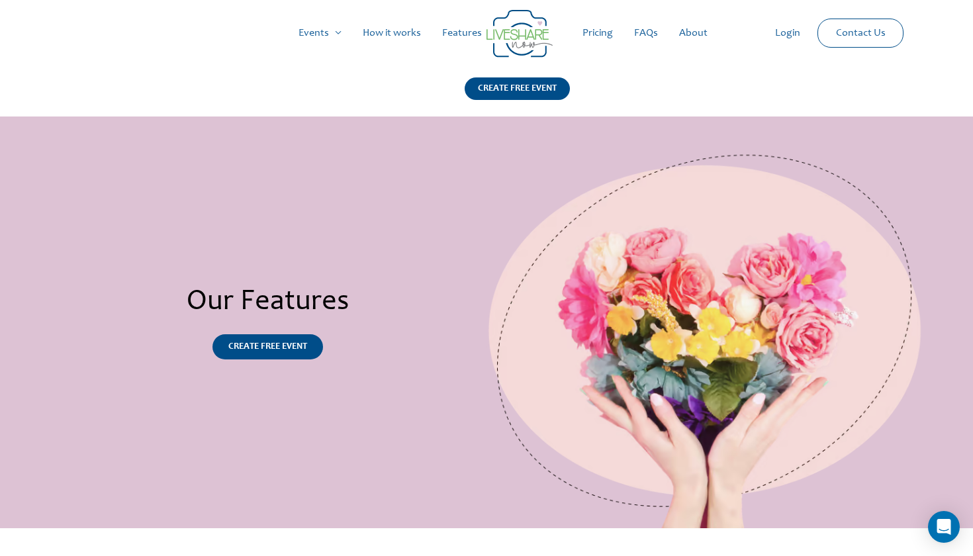  What do you see at coordinates (693, 33) in the screenshot?
I see `a: About` at bounding box center [693, 33].